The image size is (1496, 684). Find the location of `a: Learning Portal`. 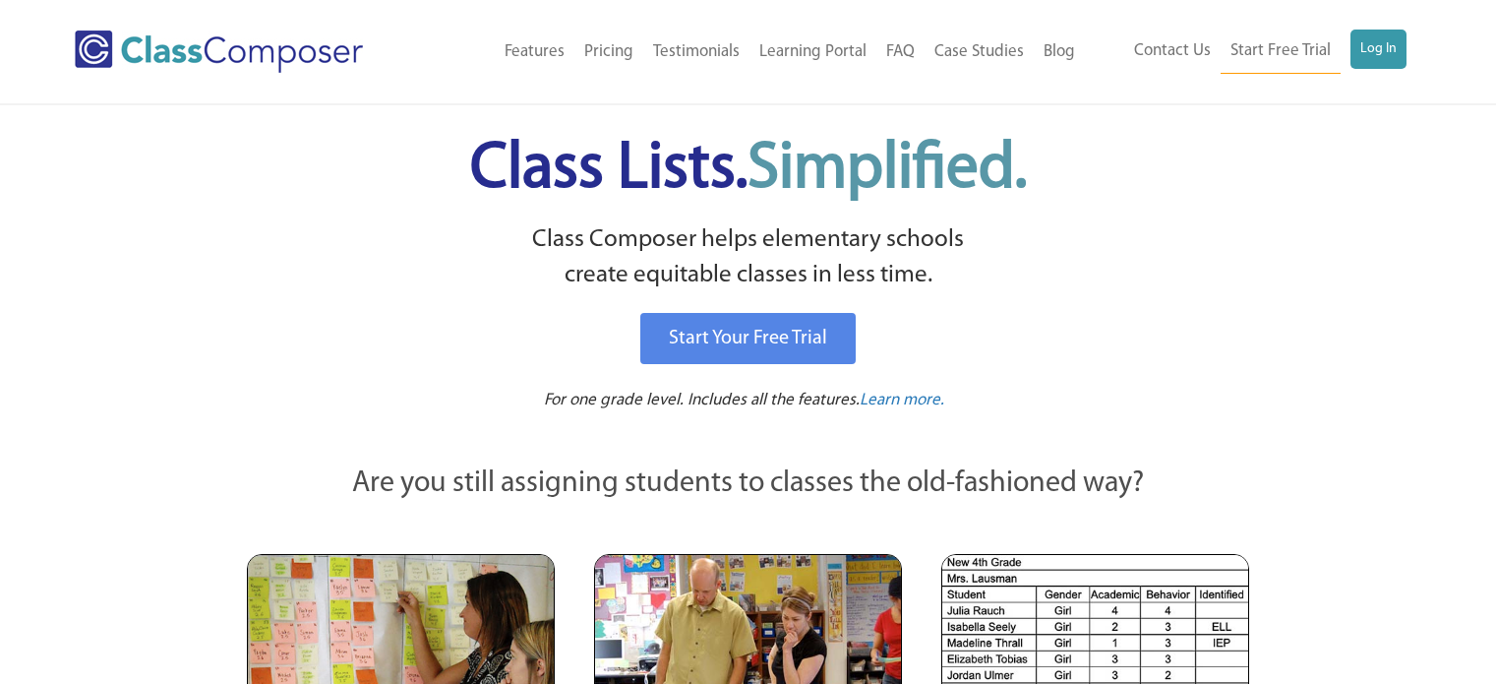

a: Learning Portal is located at coordinates (813, 52).